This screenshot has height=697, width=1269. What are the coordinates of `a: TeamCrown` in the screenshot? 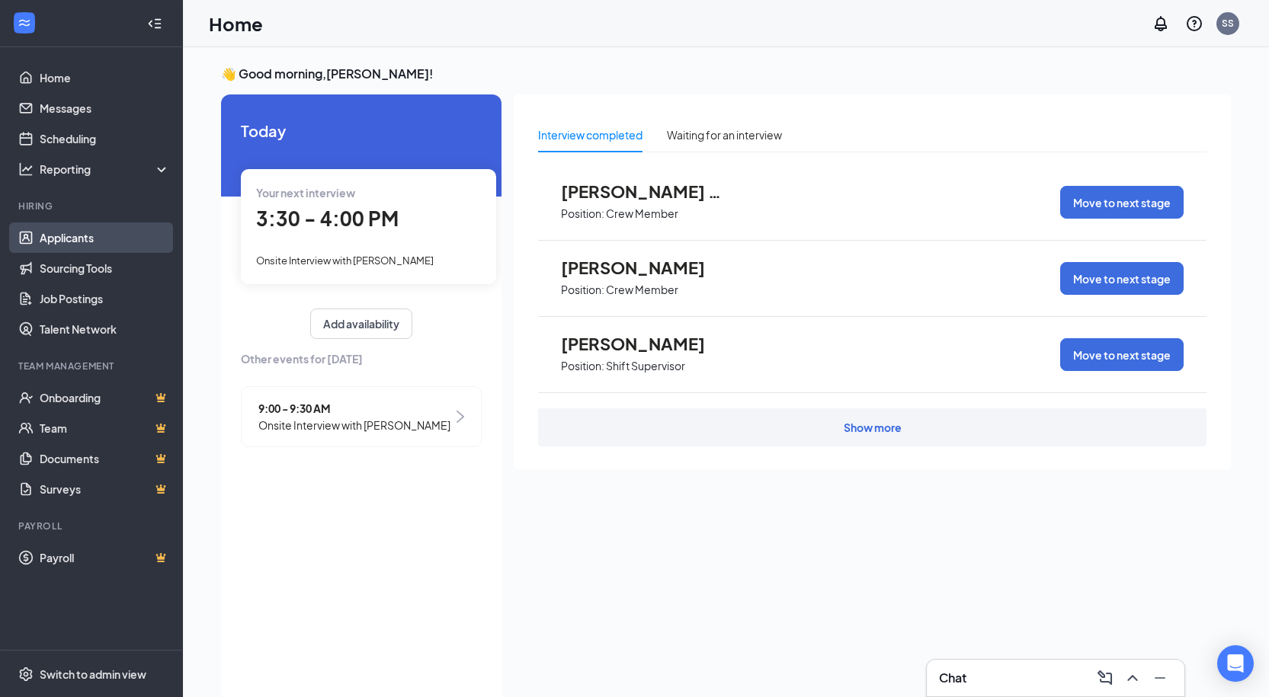 It's located at (104, 428).